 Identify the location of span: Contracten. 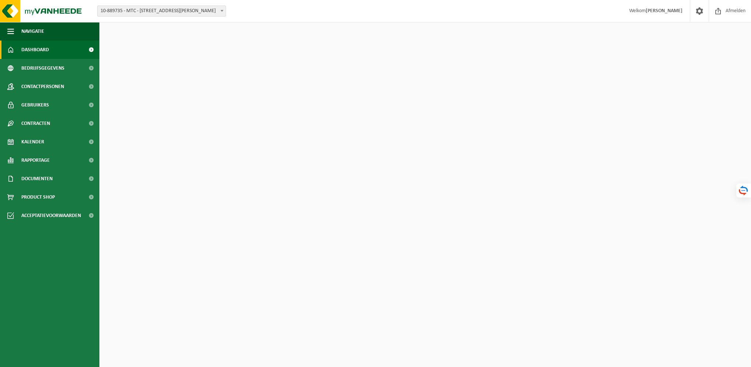
(36, 123).